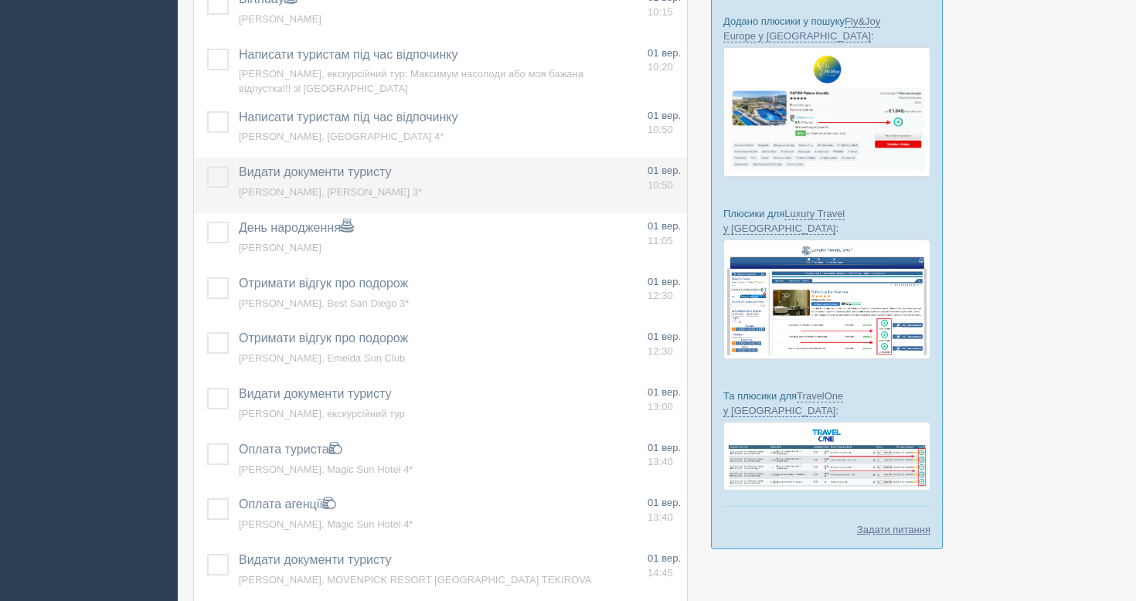  I want to click on a: Оплата агенції, so click(287, 504).